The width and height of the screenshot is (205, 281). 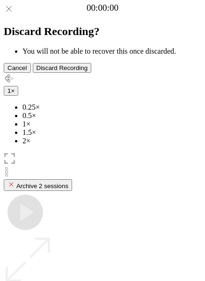 What do you see at coordinates (102, 31) in the screenshot?
I see `h2: Discard Recording?` at bounding box center [102, 31].